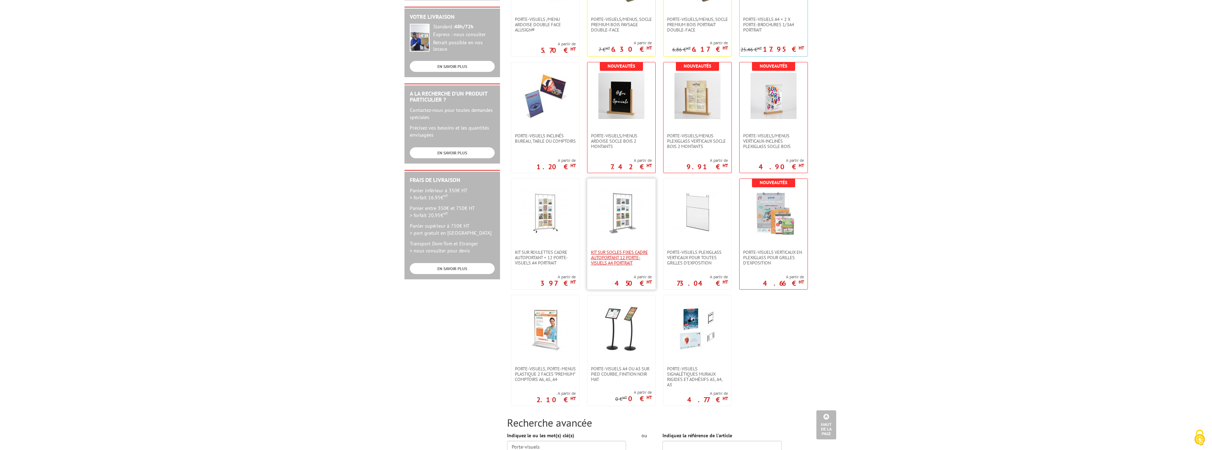 The image size is (1212, 450). Describe the element at coordinates (697, 376) in the screenshot. I see `span: Porte-visuels signalétiques muraux rigides et adhésifs A5, A4, A3` at that location.